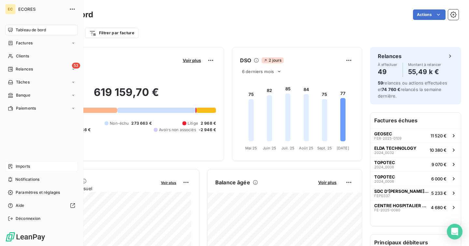 The image size is (469, 246). Describe the element at coordinates (306, 148) in the screenshot. I see `tspan: Août 25` at that location.